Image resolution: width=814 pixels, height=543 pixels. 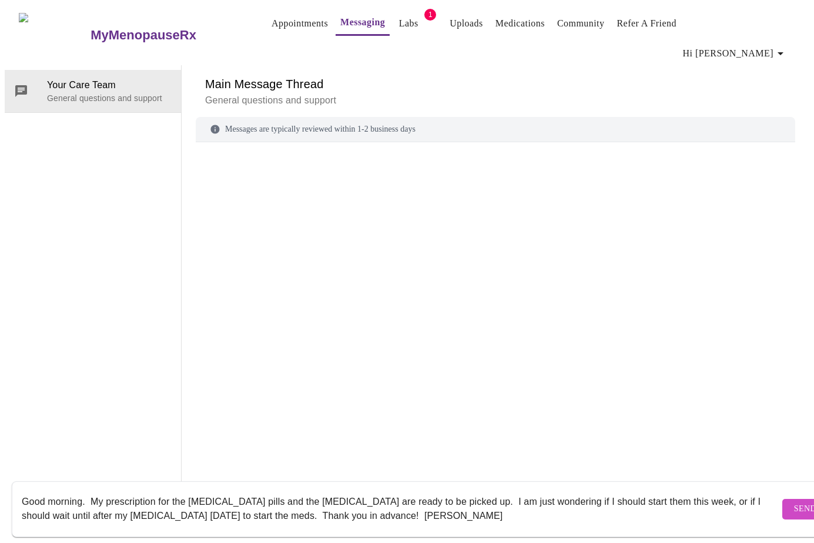 I want to click on a: Messaging, so click(x=362, y=22).